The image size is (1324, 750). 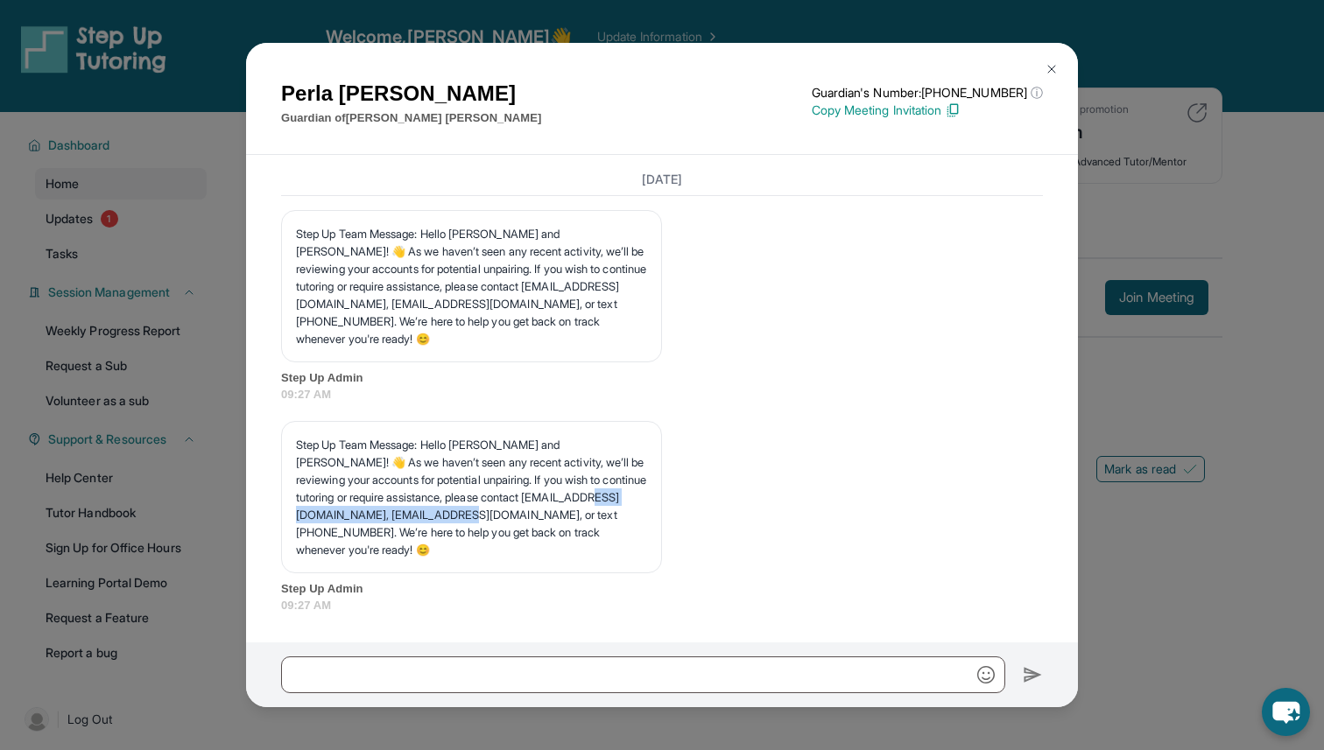 I want to click on p: Copy Meeting Invitation, so click(x=927, y=110).